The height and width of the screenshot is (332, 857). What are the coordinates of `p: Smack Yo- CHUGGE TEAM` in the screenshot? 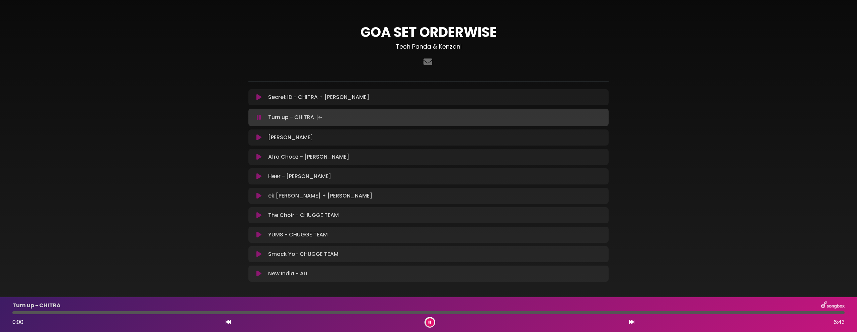 It's located at (303, 254).